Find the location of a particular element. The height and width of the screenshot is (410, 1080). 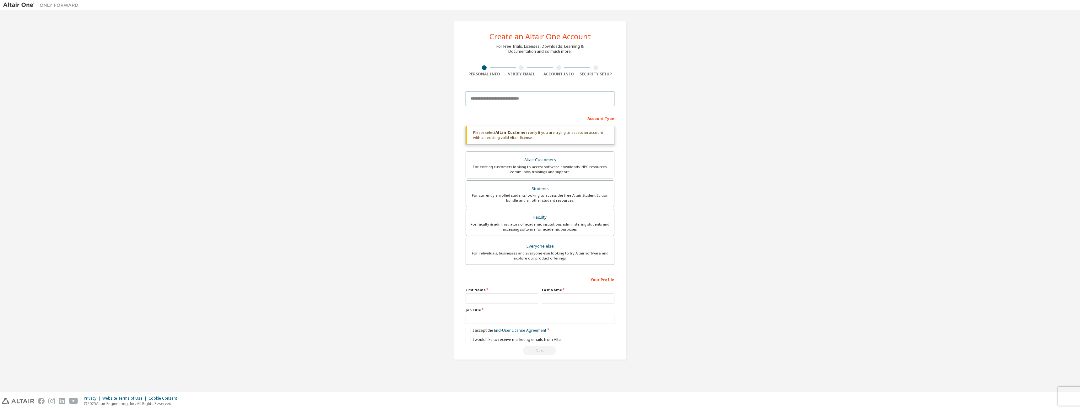

div: For currently enrolled students looking to access the free Altair Student Edition bundle and all ... is located at coordinates (540, 198).